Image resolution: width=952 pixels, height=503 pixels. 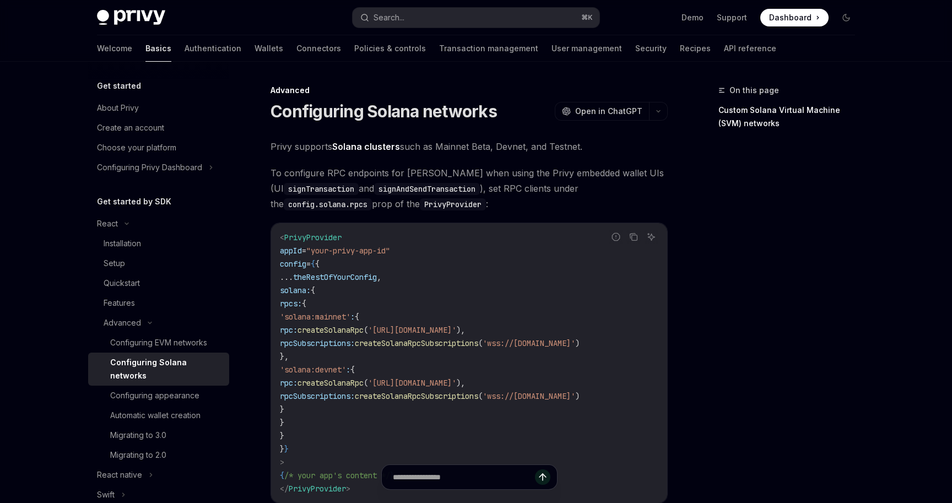 What do you see at coordinates (634, 237) in the screenshot?
I see `button: Copy the contents from the code block` at bounding box center [634, 237].